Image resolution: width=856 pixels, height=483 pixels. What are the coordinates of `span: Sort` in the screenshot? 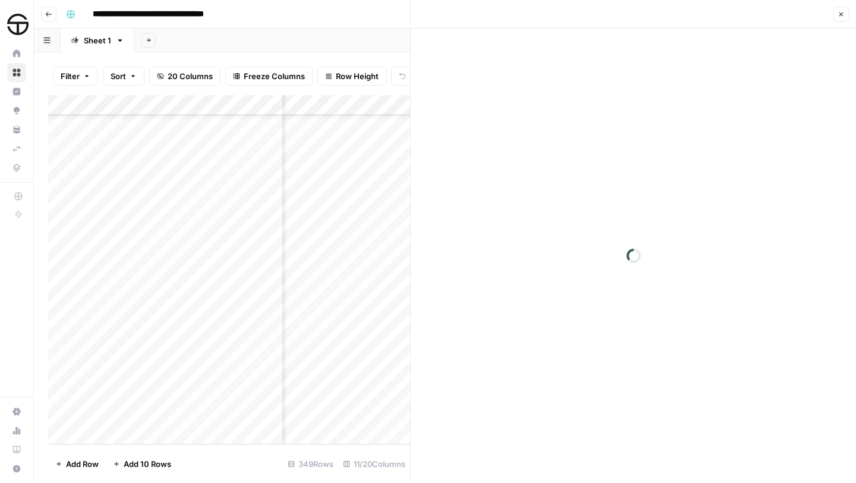 It's located at (118, 76).